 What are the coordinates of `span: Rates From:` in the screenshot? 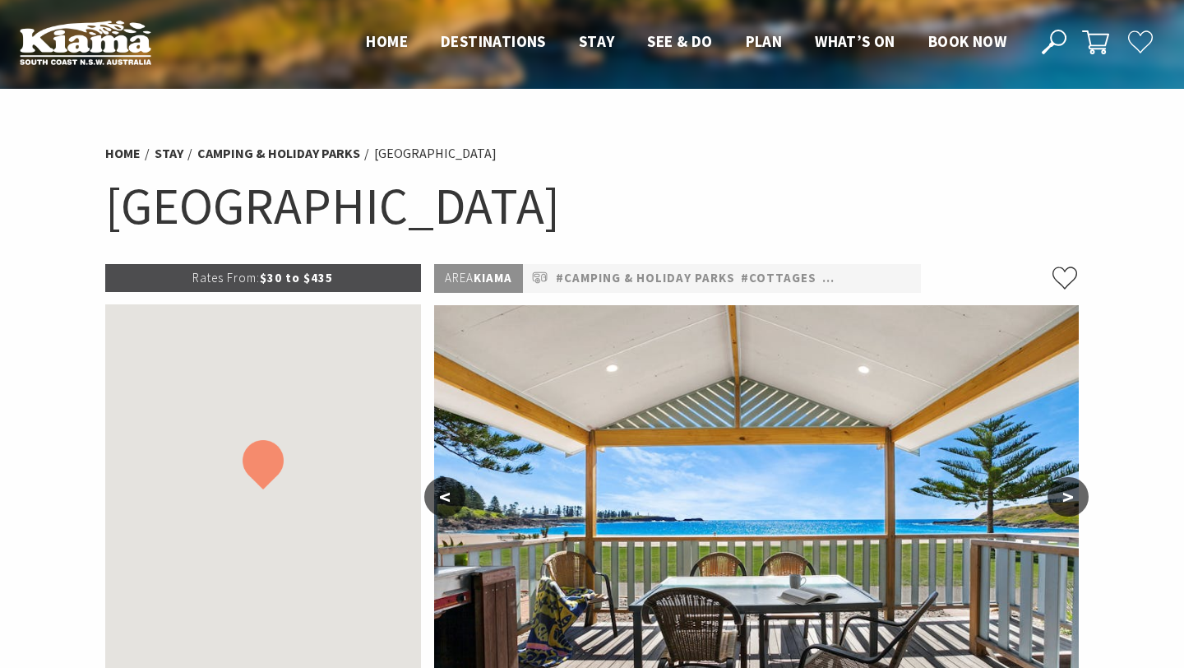 It's located at (226, 277).